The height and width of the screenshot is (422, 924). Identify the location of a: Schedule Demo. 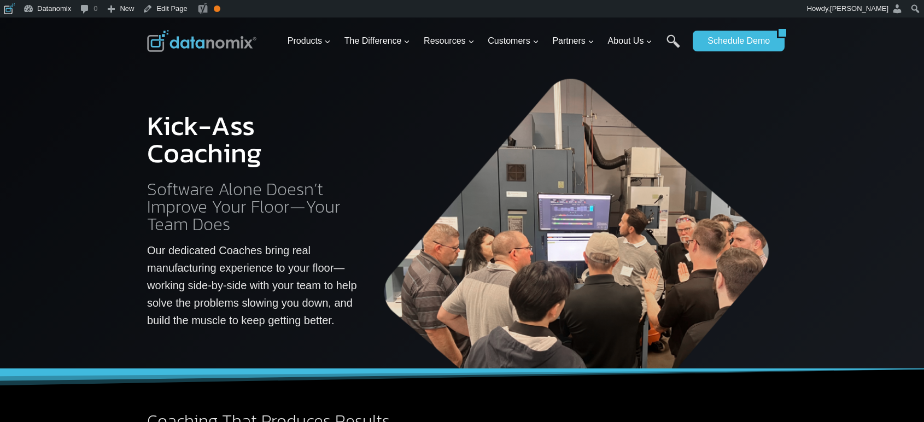
(735, 41).